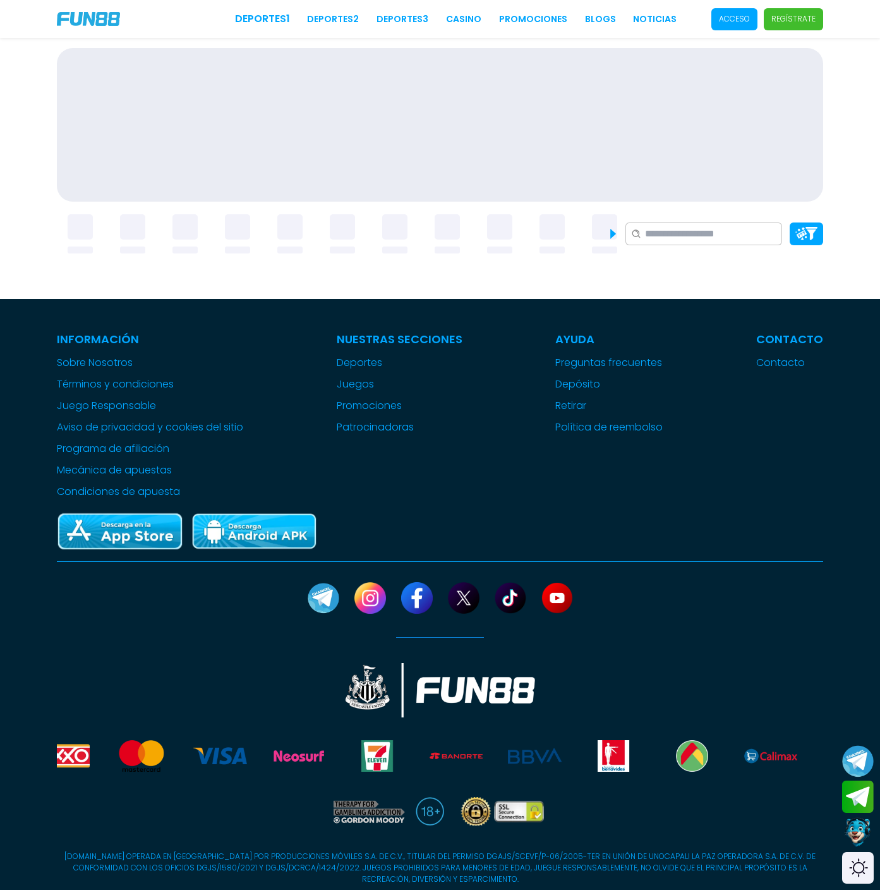  Describe the element at coordinates (464, 19) in the screenshot. I see `a: CASINO` at that location.